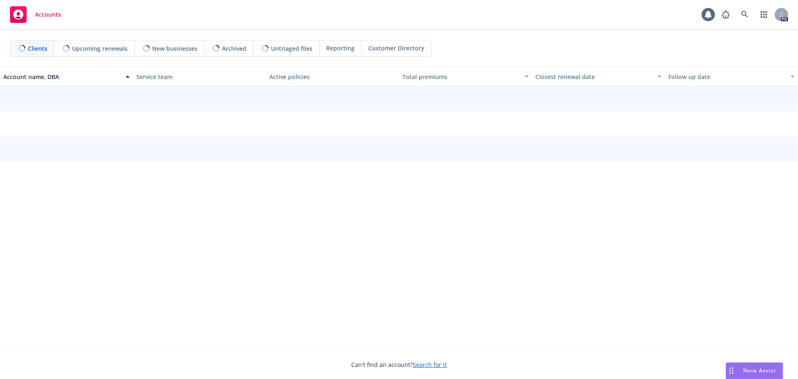  Describe the element at coordinates (731, 370) in the screenshot. I see `div: Drag to move` at that location.